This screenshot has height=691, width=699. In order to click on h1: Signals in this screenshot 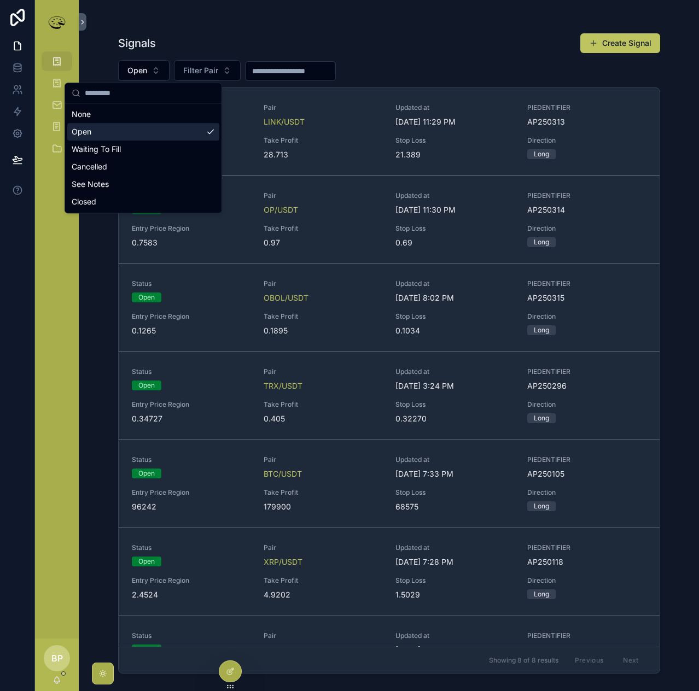, I will do `click(137, 43)`.